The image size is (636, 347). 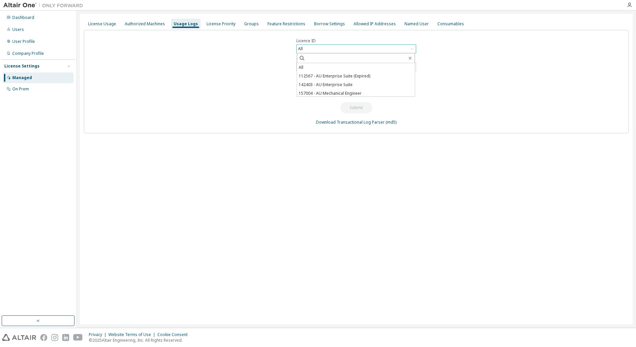 I want to click on li: 142403 - AU Enterprise Suite, so click(x=356, y=85).